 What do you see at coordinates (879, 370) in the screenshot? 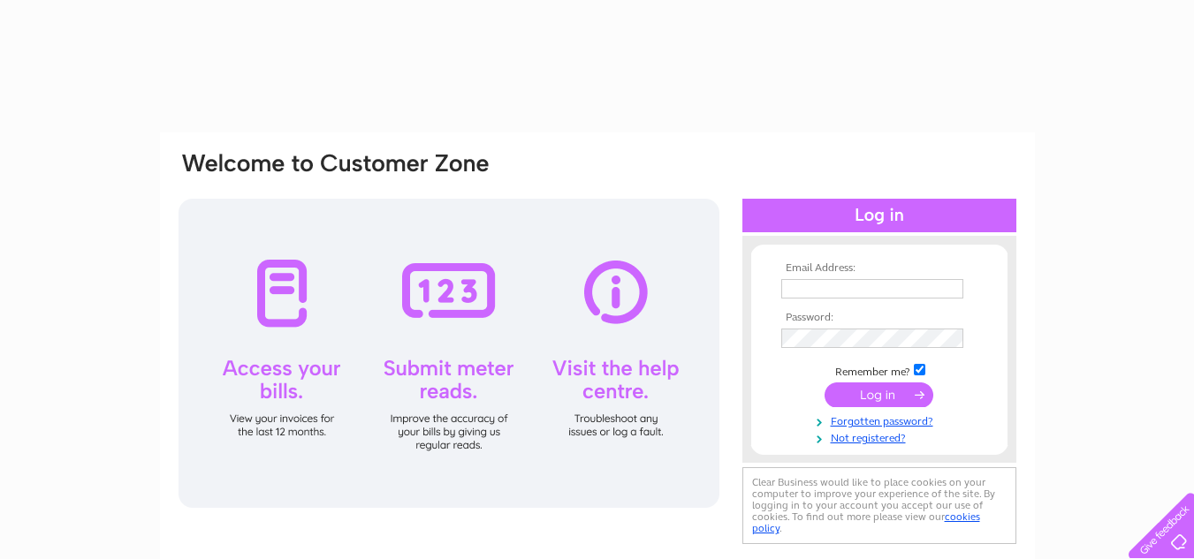
I see `td: Remember me?` at bounding box center [879, 370].